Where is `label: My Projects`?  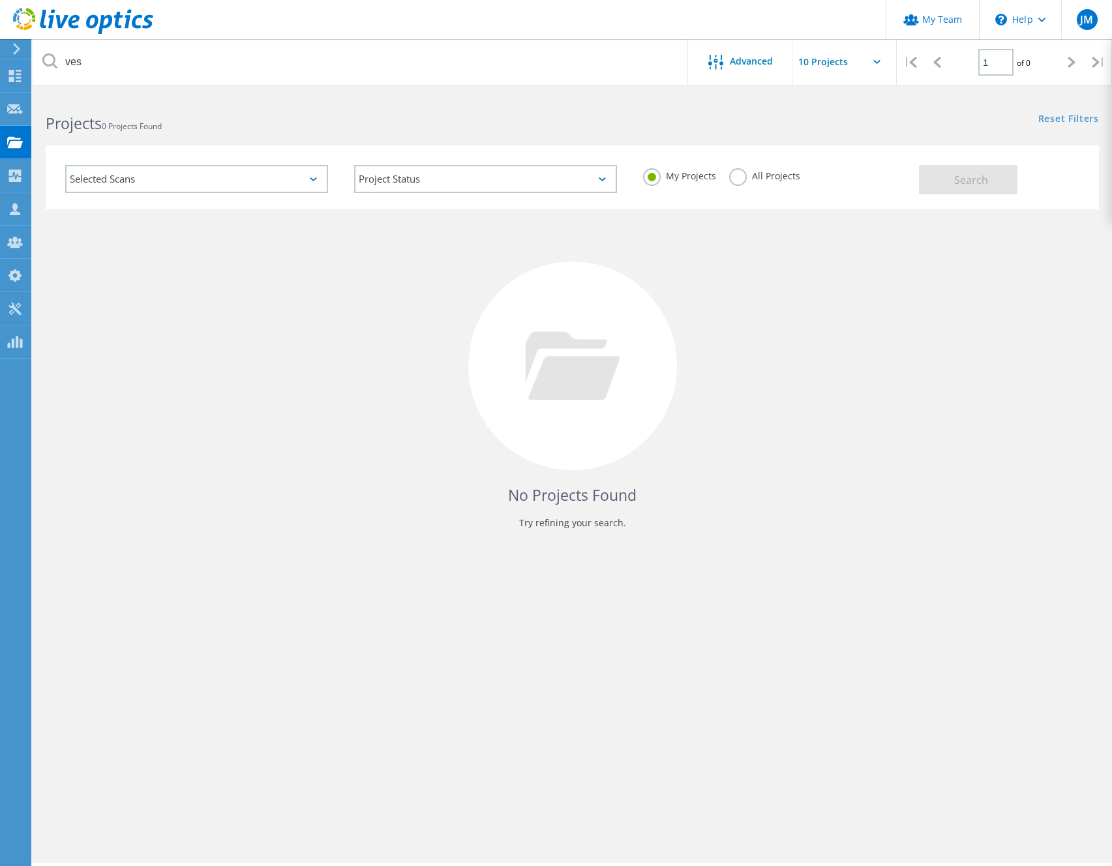
label: My Projects is located at coordinates (680, 174).